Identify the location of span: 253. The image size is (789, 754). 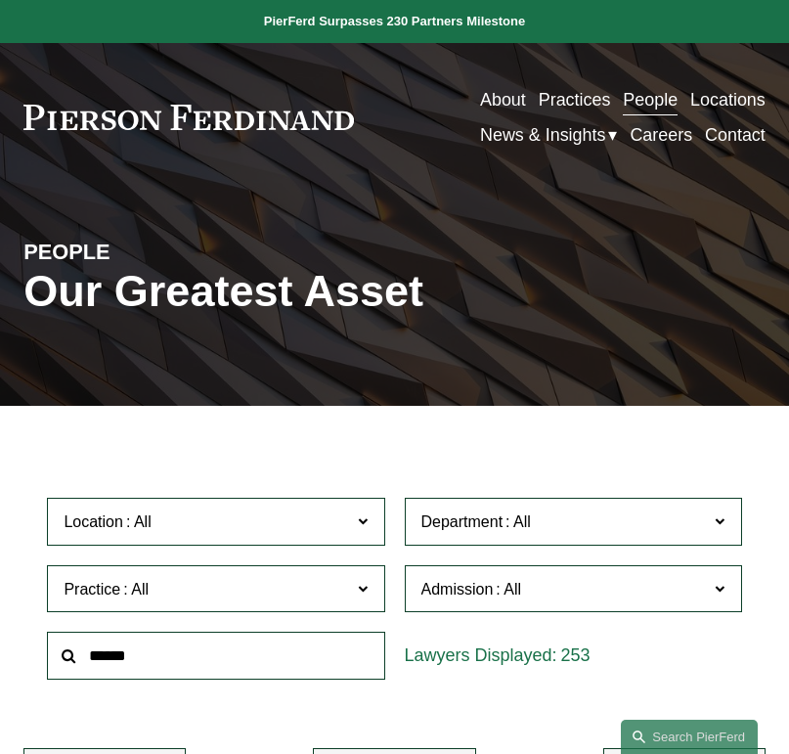
(576, 655).